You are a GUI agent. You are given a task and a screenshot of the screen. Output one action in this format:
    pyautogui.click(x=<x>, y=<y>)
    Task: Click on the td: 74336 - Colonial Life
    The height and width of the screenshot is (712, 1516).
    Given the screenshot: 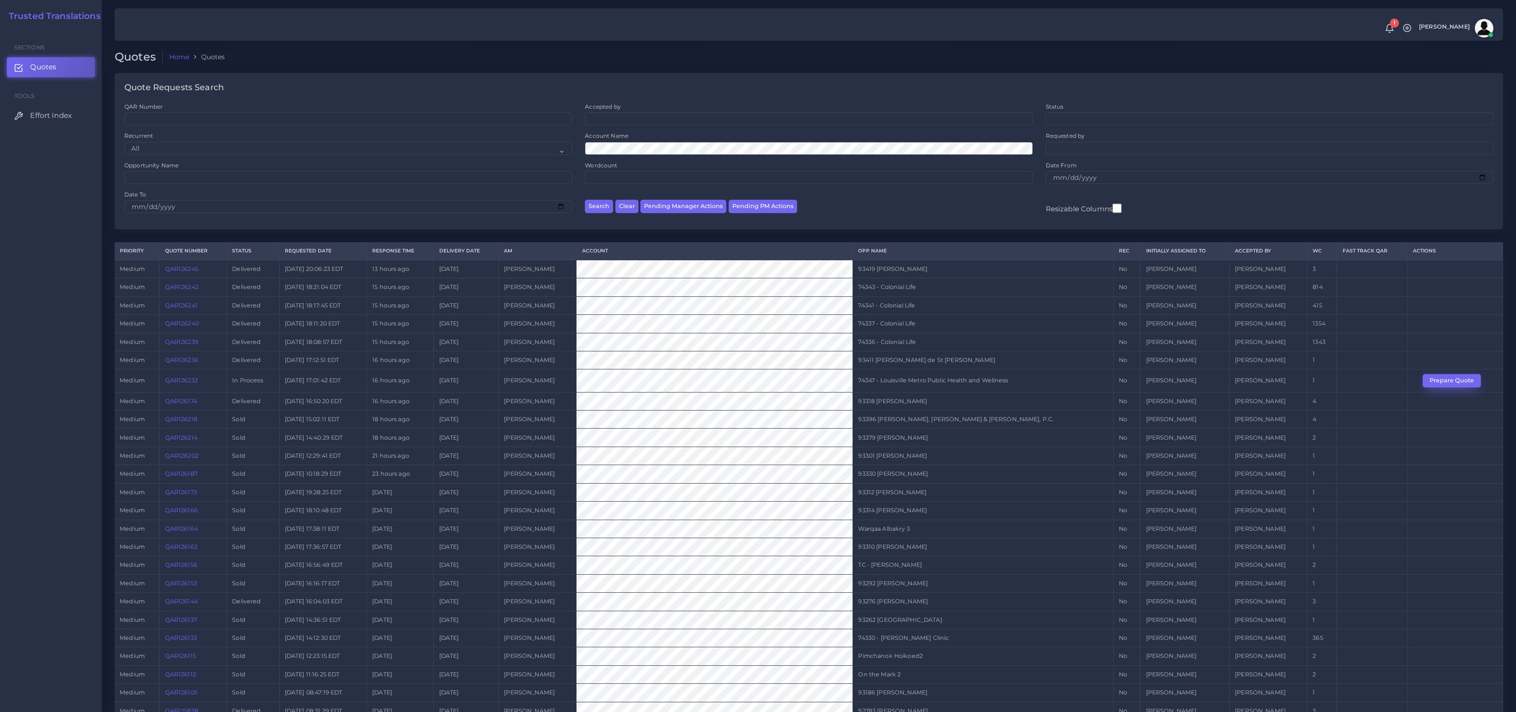 What is the action you would take?
    pyautogui.click(x=984, y=342)
    